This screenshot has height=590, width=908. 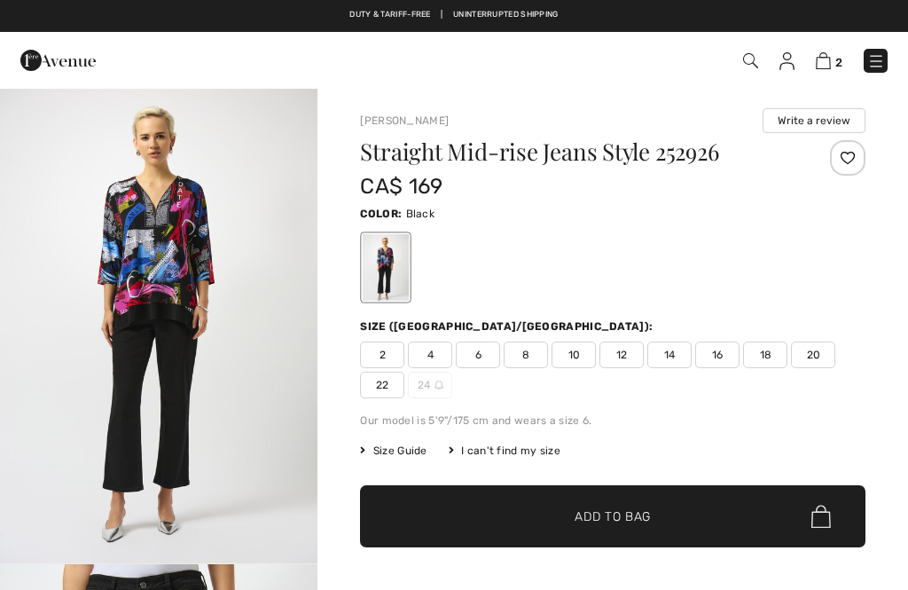 What do you see at coordinates (382, 385) in the screenshot?
I see `span: 22` at bounding box center [382, 385].